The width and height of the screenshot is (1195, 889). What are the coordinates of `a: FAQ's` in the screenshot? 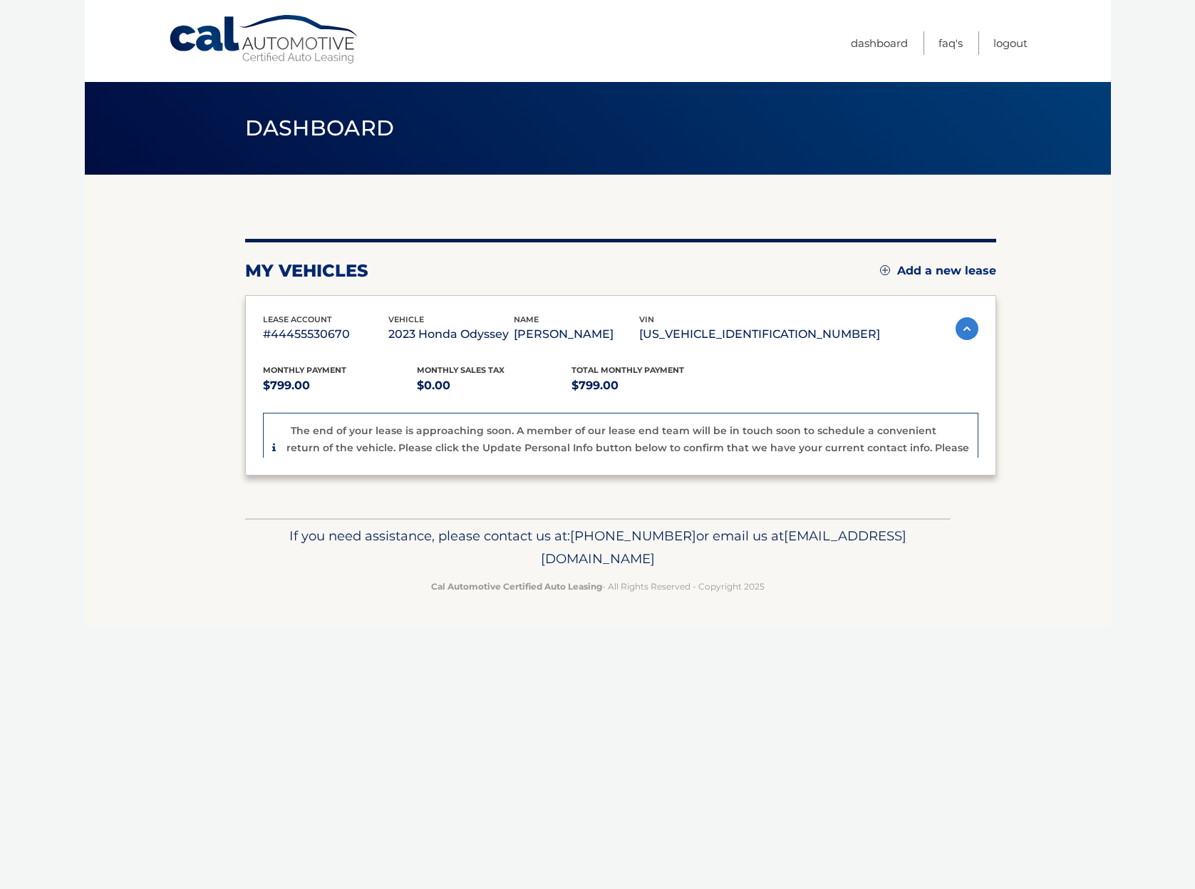 It's located at (951, 43).